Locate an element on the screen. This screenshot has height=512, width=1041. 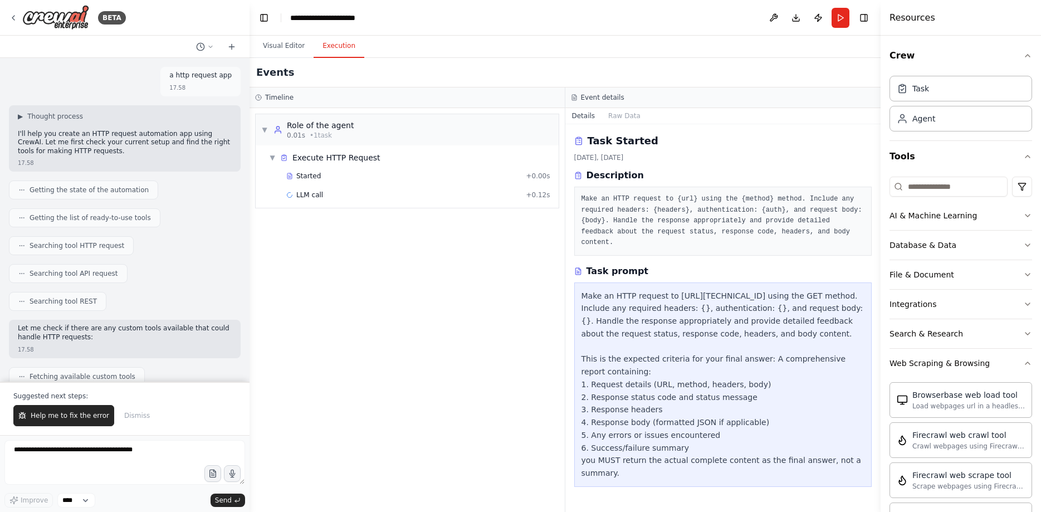
button: Crew is located at coordinates (960, 56).